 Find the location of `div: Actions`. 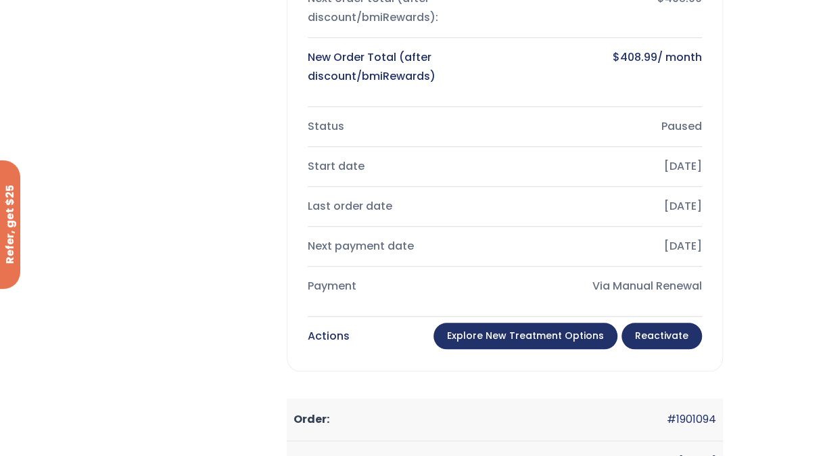

div: Actions is located at coordinates (329, 336).